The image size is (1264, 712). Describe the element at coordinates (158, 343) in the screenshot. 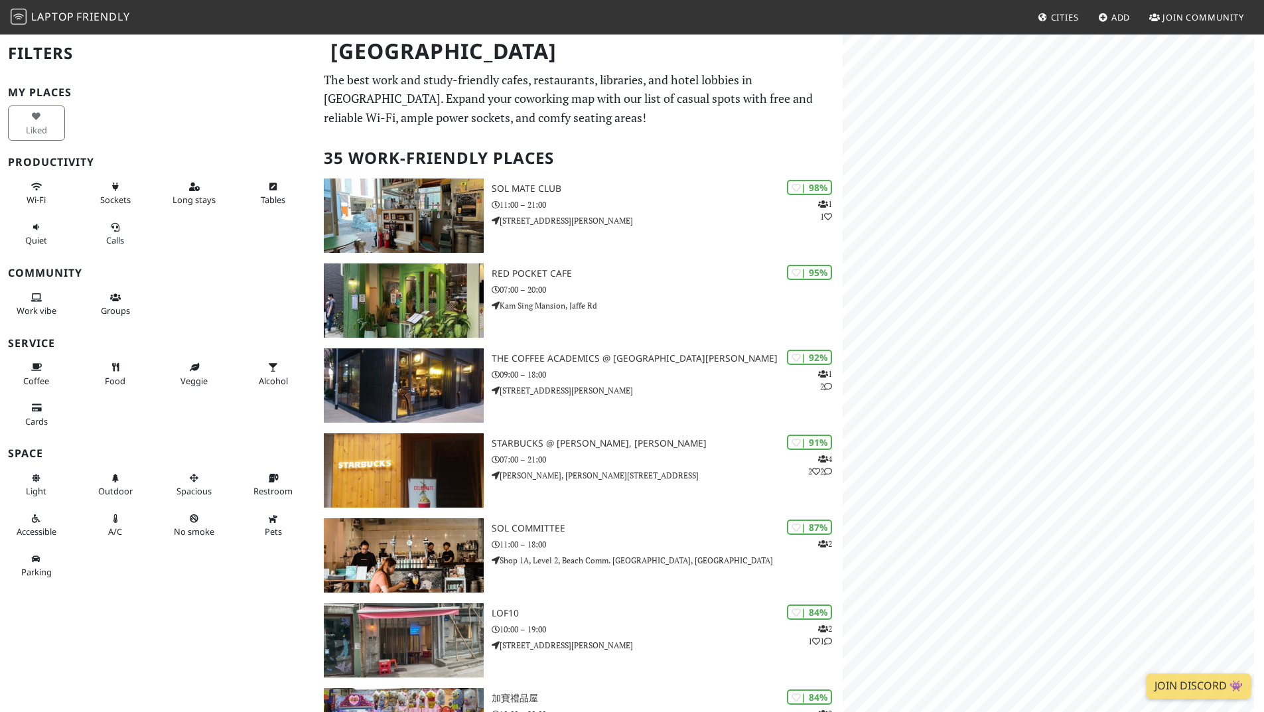

I see `h3: Service` at that location.